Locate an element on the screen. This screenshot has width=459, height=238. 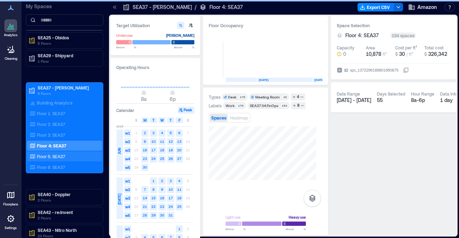
p: SEA42 - re:Invent is located at coordinates (68, 213).